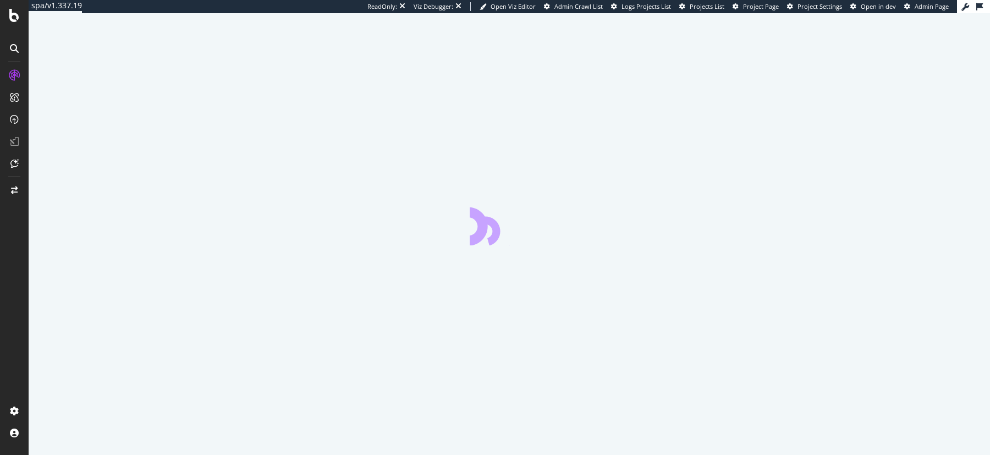 The image size is (990, 455). Describe the element at coordinates (573, 7) in the screenshot. I see `a: Admin Crawl List` at that location.